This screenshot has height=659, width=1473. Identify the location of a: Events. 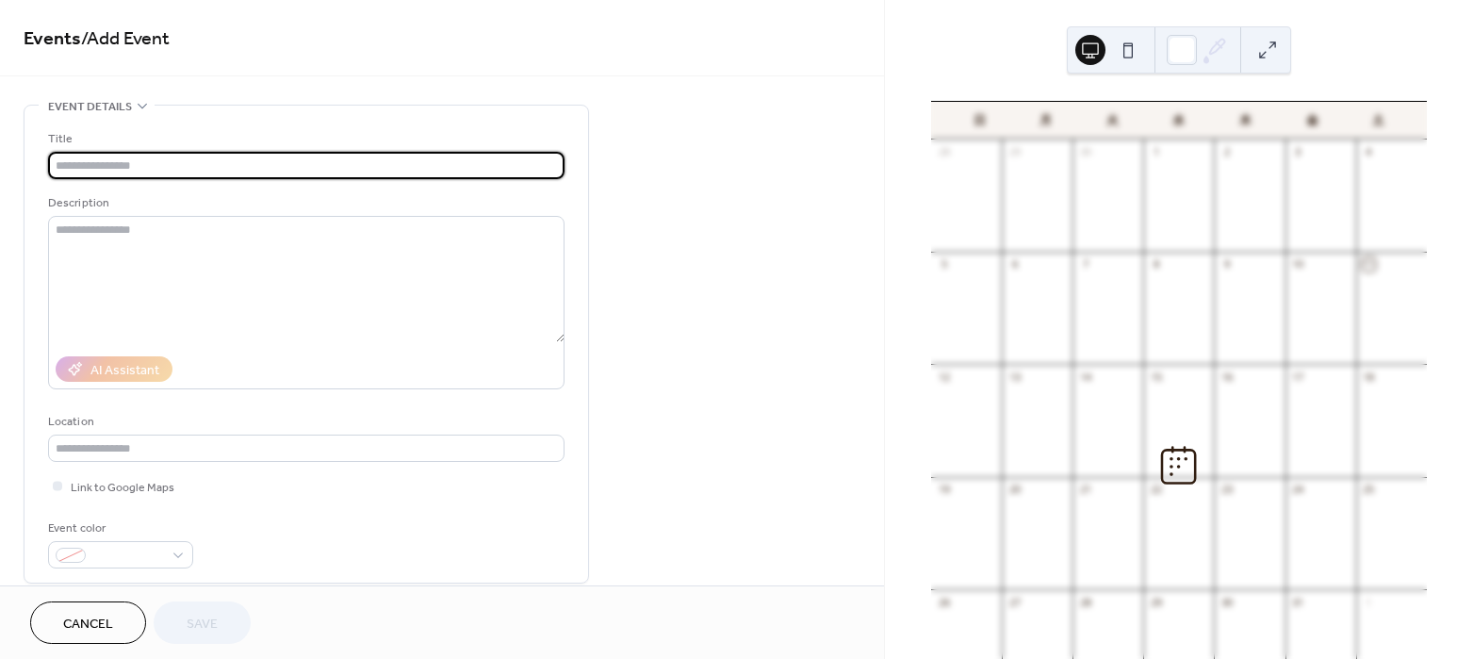
(52, 39).